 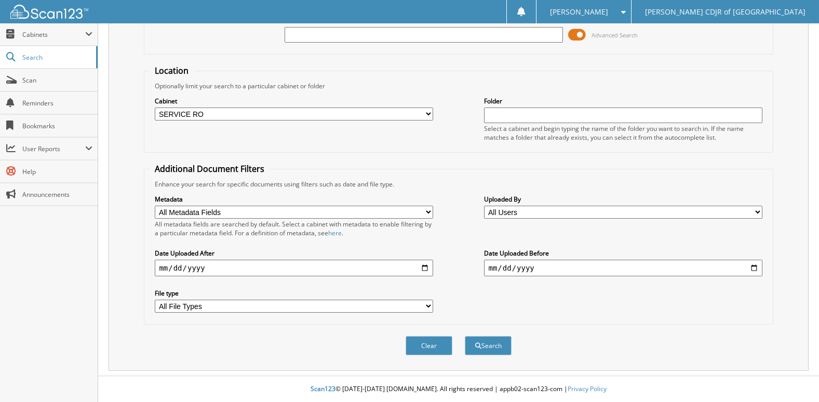 What do you see at coordinates (323, 389) in the screenshot?
I see `span: Scan123` at bounding box center [323, 389].